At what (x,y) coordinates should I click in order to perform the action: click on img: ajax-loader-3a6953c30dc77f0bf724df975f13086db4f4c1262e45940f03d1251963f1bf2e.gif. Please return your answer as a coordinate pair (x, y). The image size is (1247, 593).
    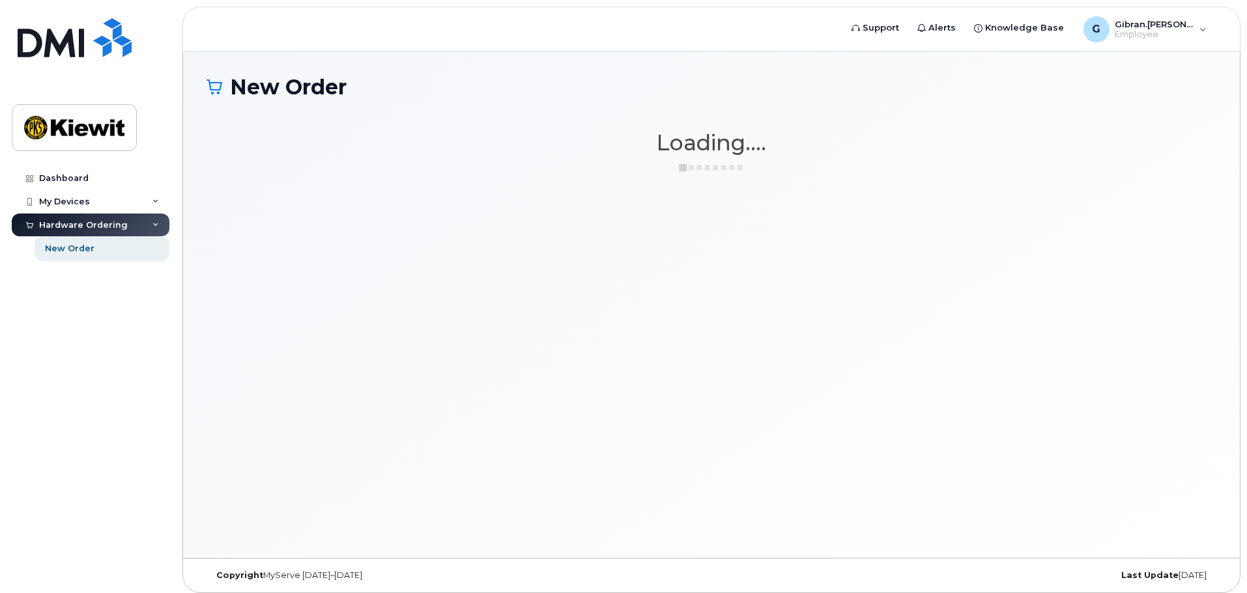
    Looking at the image, I should click on (711, 167).